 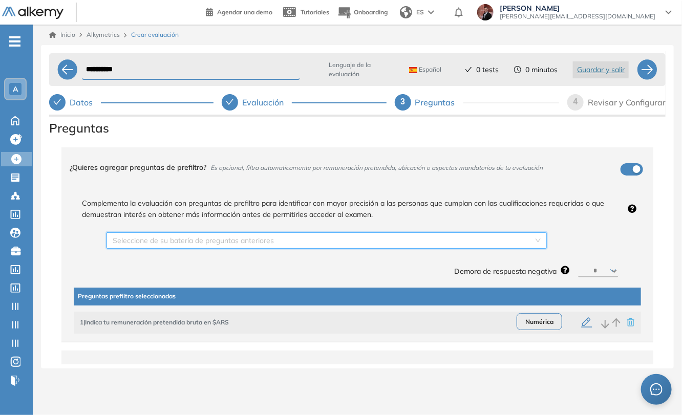 I want to click on span: Complementa la evaluación con preguntas de prefiltro para identificar con mayor precisión a las p..., so click(x=349, y=209).